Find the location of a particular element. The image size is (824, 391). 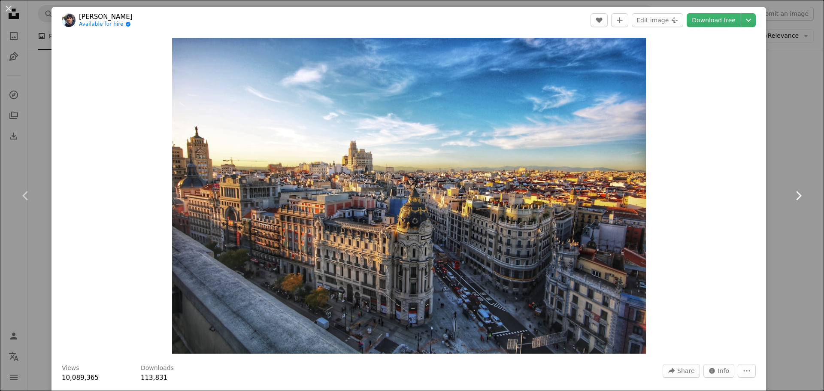

button: Like is located at coordinates (599, 20).